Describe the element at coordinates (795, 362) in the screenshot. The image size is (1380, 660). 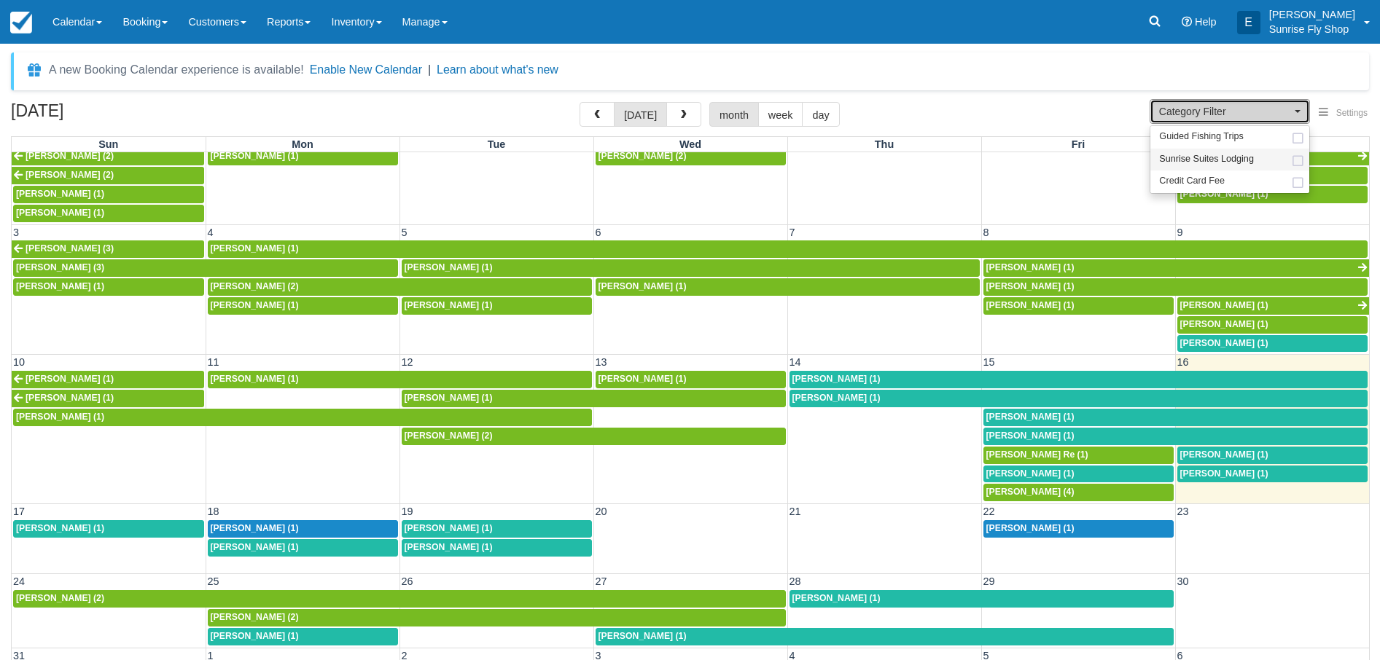
I see `span: 14` at that location.